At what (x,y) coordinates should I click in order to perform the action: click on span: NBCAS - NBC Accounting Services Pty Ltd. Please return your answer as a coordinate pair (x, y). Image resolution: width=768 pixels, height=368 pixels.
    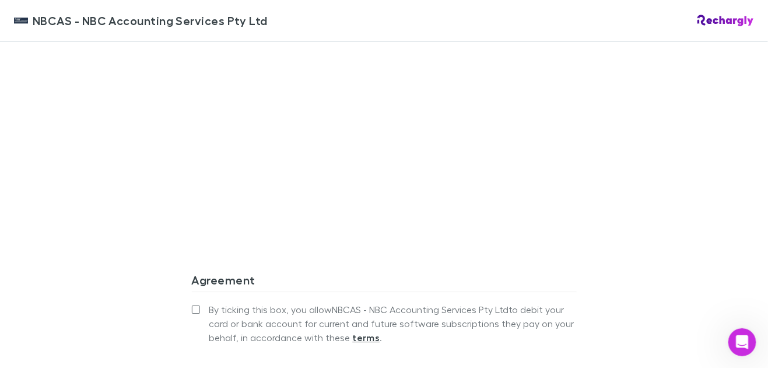
    Looking at the image, I should click on (150, 20).